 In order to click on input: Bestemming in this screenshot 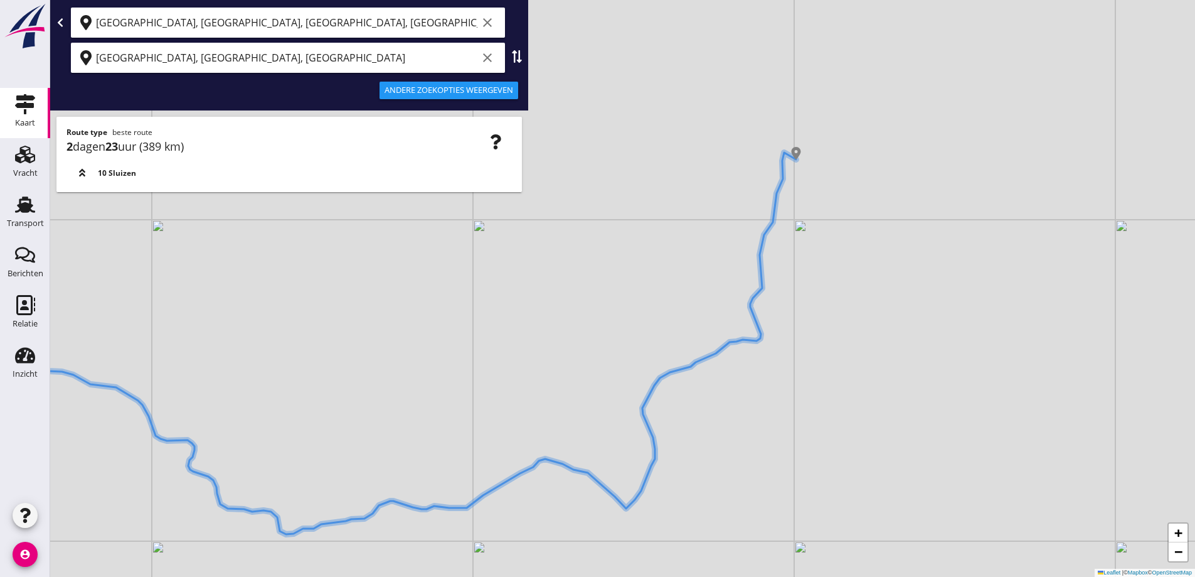, I will do `click(287, 58)`.